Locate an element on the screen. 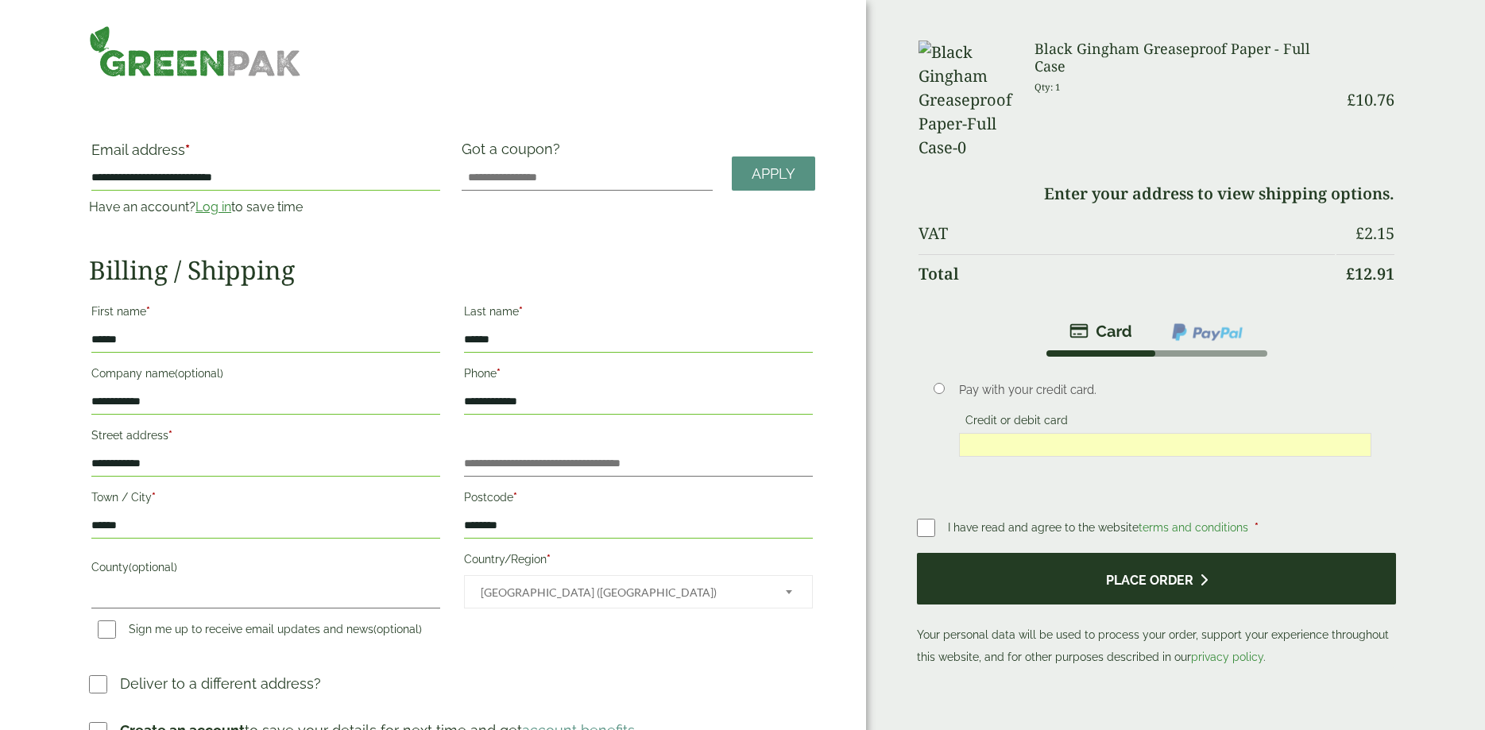 The image size is (1485, 730). label: Town / City is located at coordinates (265, 500).